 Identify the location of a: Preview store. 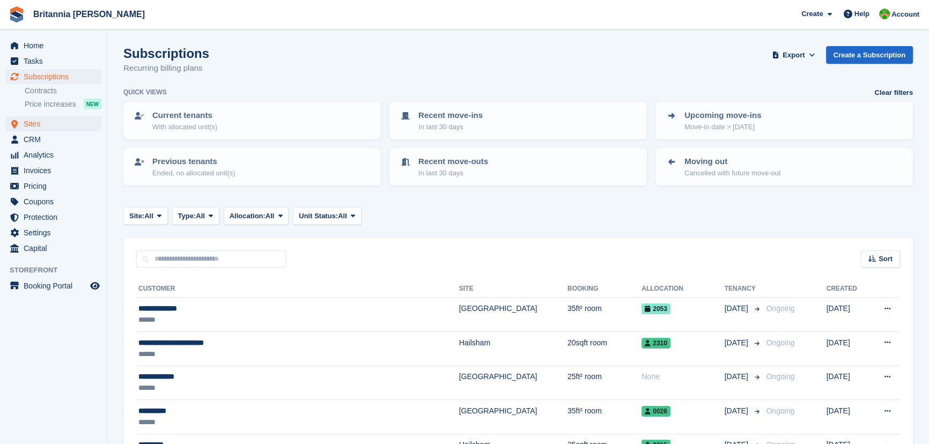
(95, 286).